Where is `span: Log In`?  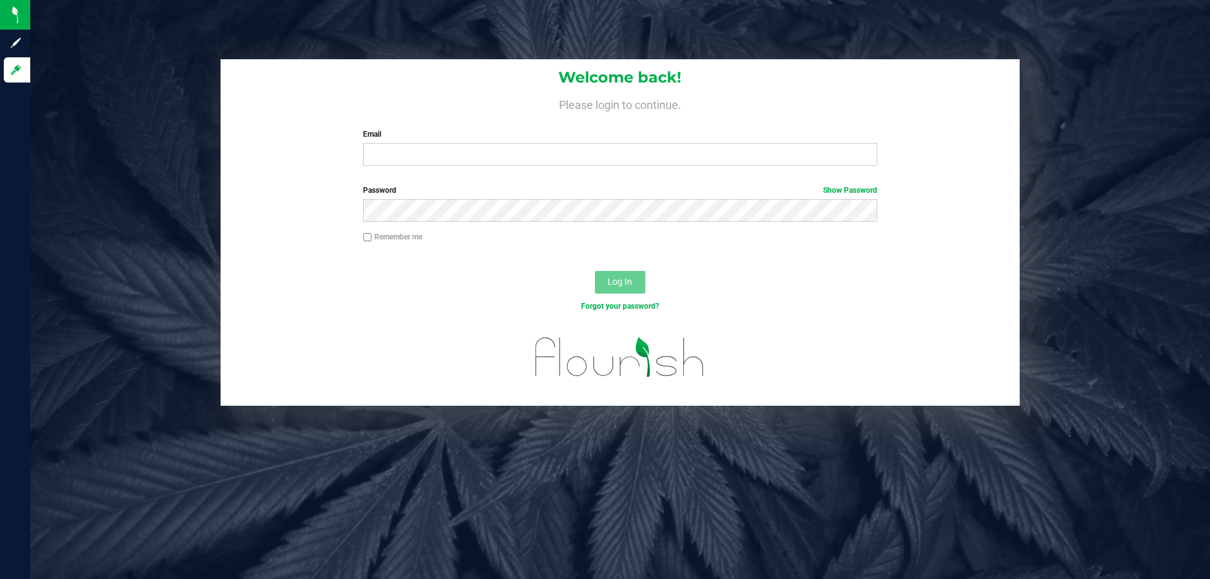
span: Log In is located at coordinates (620, 282).